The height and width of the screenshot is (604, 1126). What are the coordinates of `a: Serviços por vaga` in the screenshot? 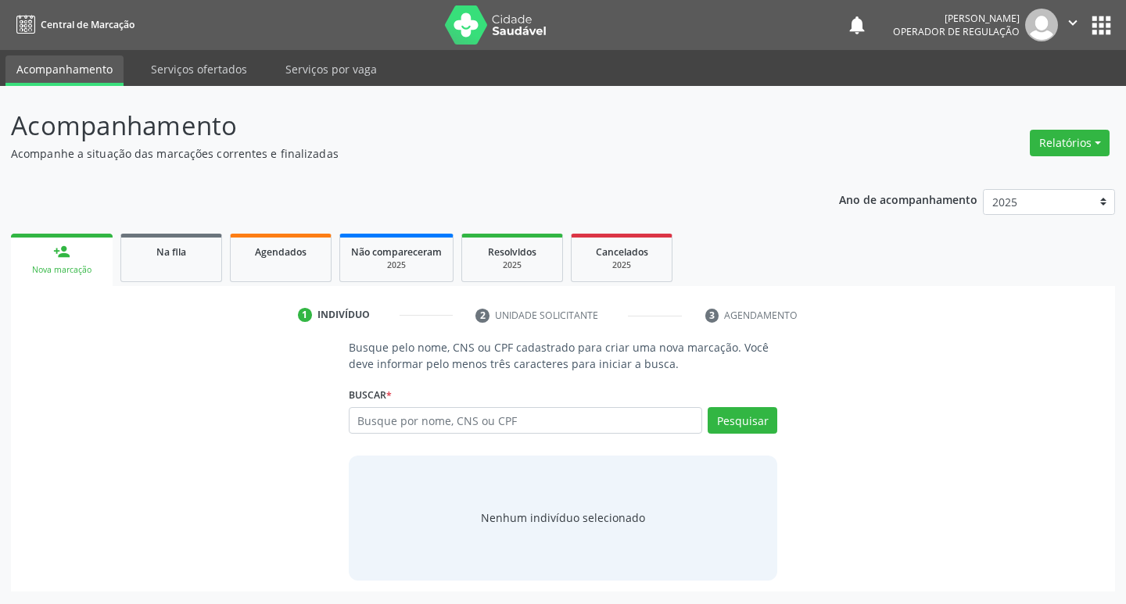 It's located at (331, 69).